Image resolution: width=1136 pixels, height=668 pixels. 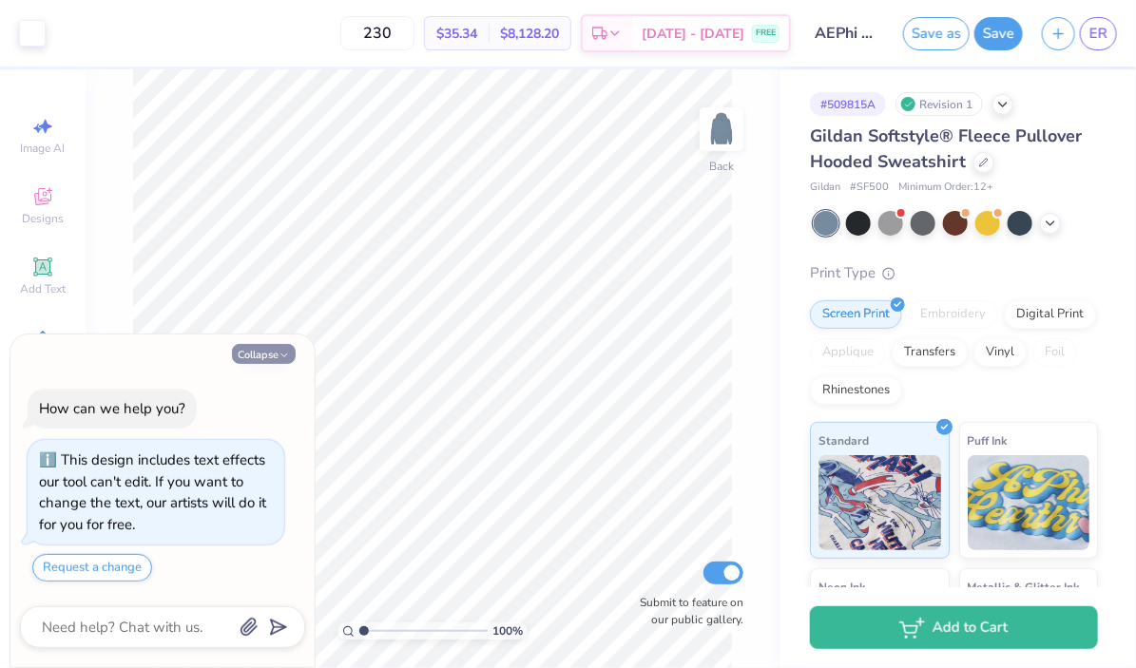 What do you see at coordinates (152, 492) in the screenshot?
I see `div: This design includes text effects our tool can't edit. If you want to change the text, our artist...` at bounding box center [152, 492].